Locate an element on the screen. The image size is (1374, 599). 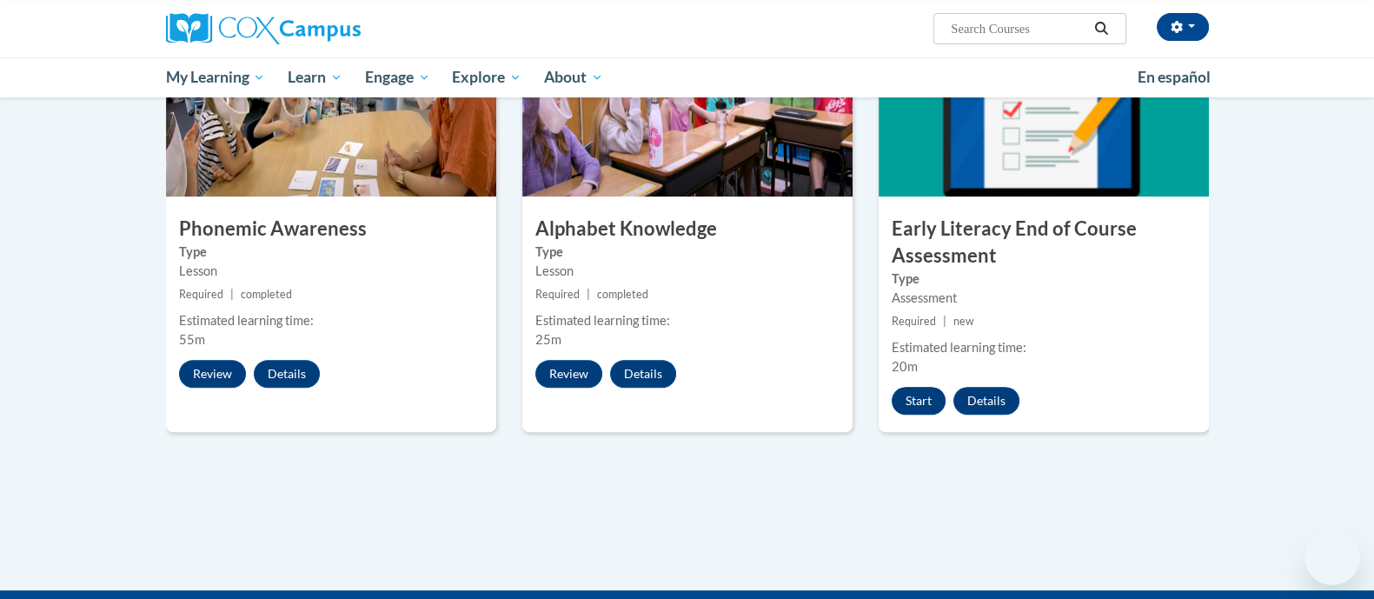
h3: Alphabet Knowledge is located at coordinates (687, 229).